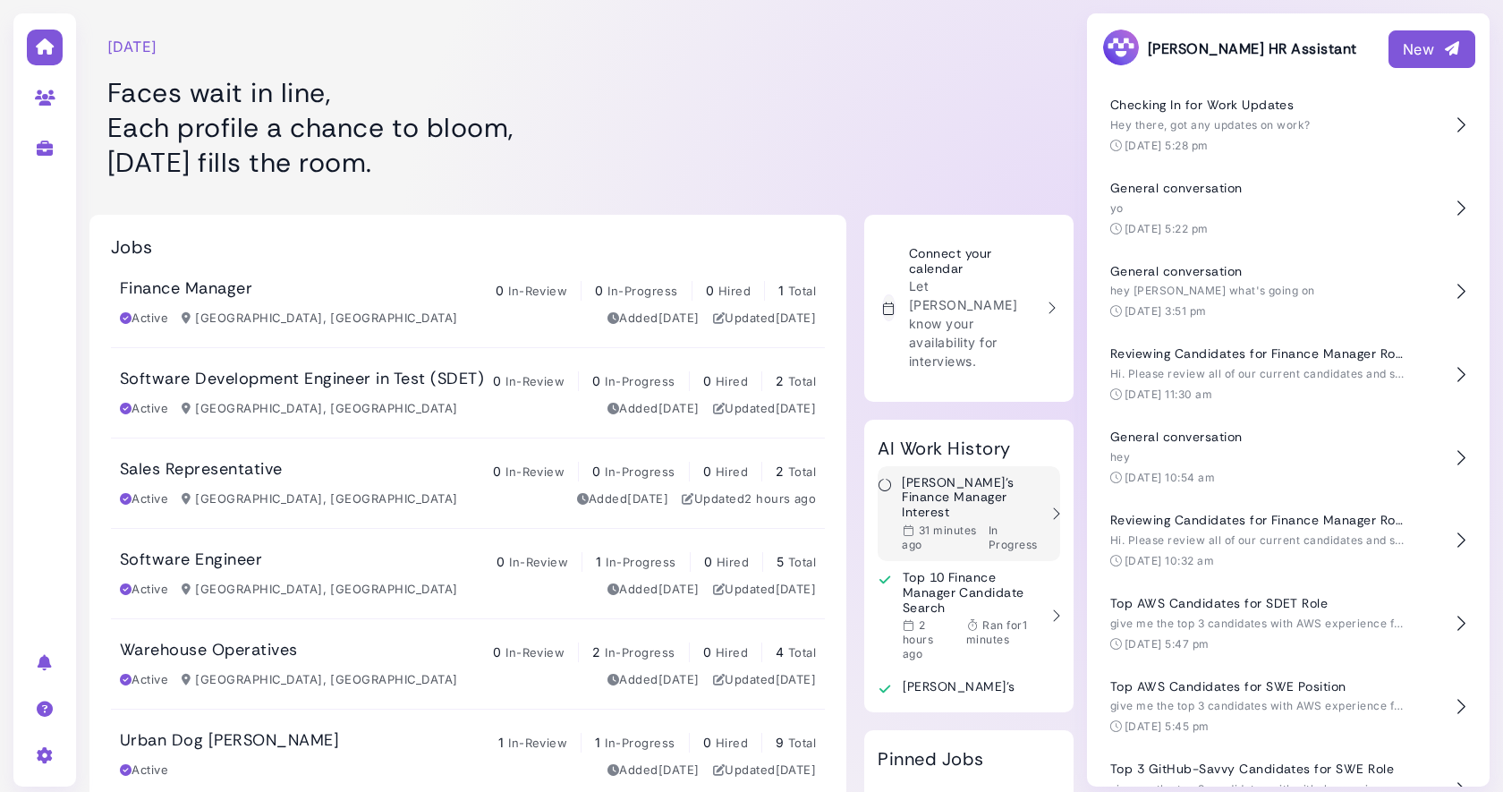 The width and height of the screenshot is (1503, 792). Describe the element at coordinates (1116, 208) in the screenshot. I see `span: yo` at that location.